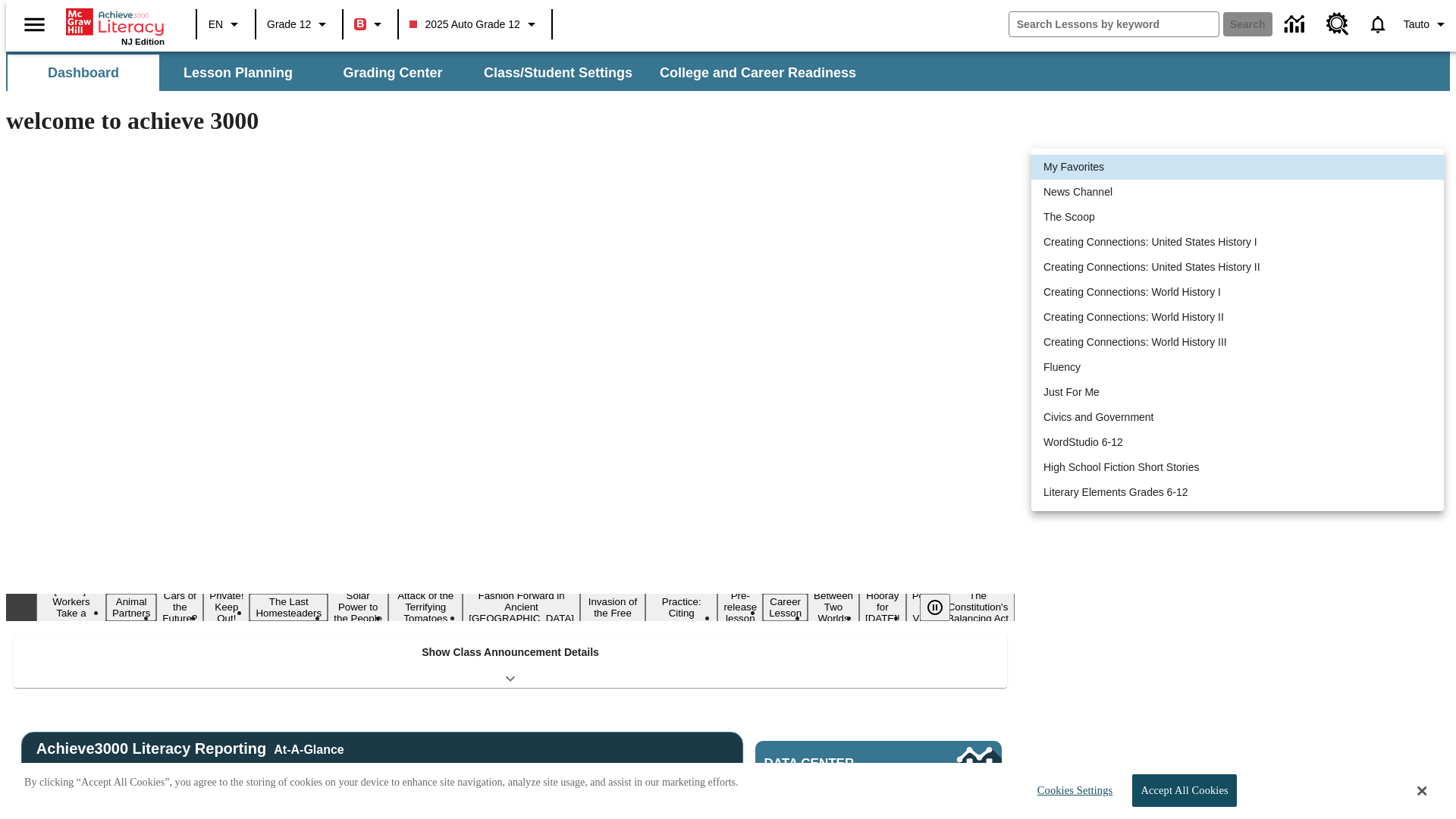  Describe the element at coordinates (1183, 791) in the screenshot. I see `button: Accept All Cookies` at that location.